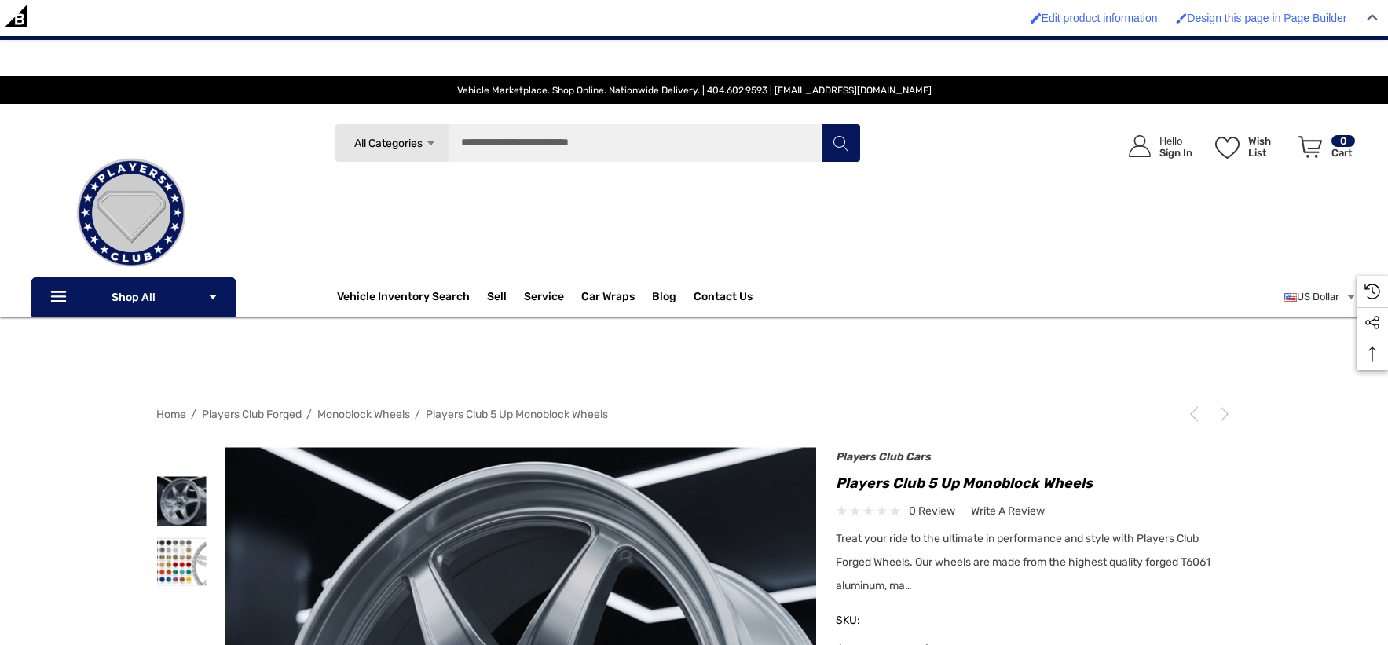 This screenshot has width=1388, height=645. I want to click on a: Contact Us, so click(723, 298).